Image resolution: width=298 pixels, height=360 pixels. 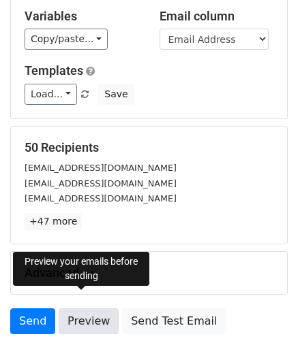 I want to click on h5: Email column, so click(x=217, y=16).